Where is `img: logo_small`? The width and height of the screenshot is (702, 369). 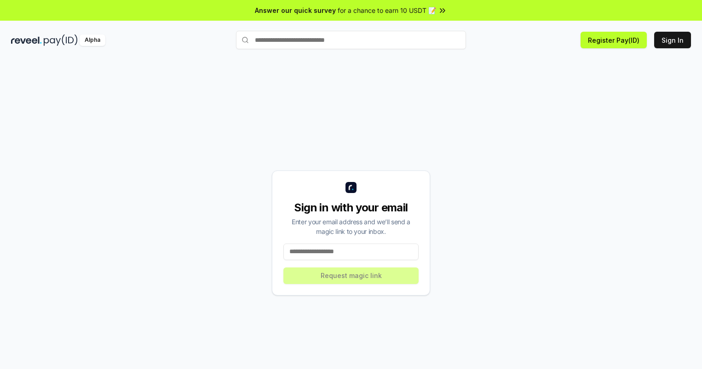
img: logo_small is located at coordinates (351, 188).